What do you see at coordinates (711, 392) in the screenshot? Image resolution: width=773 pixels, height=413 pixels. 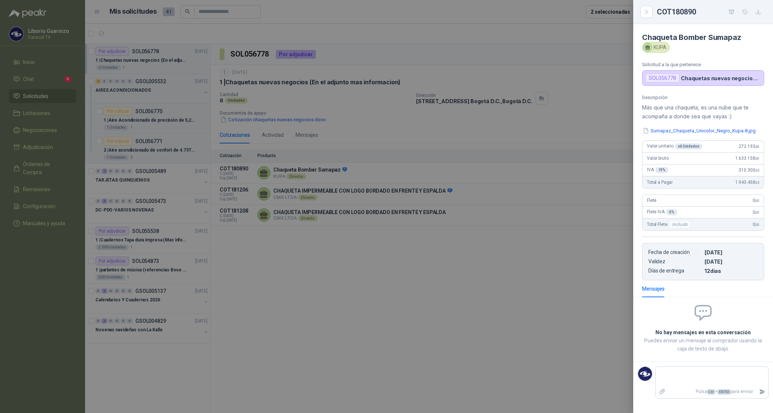 I see `span: Ctrl` at bounding box center [711, 392].